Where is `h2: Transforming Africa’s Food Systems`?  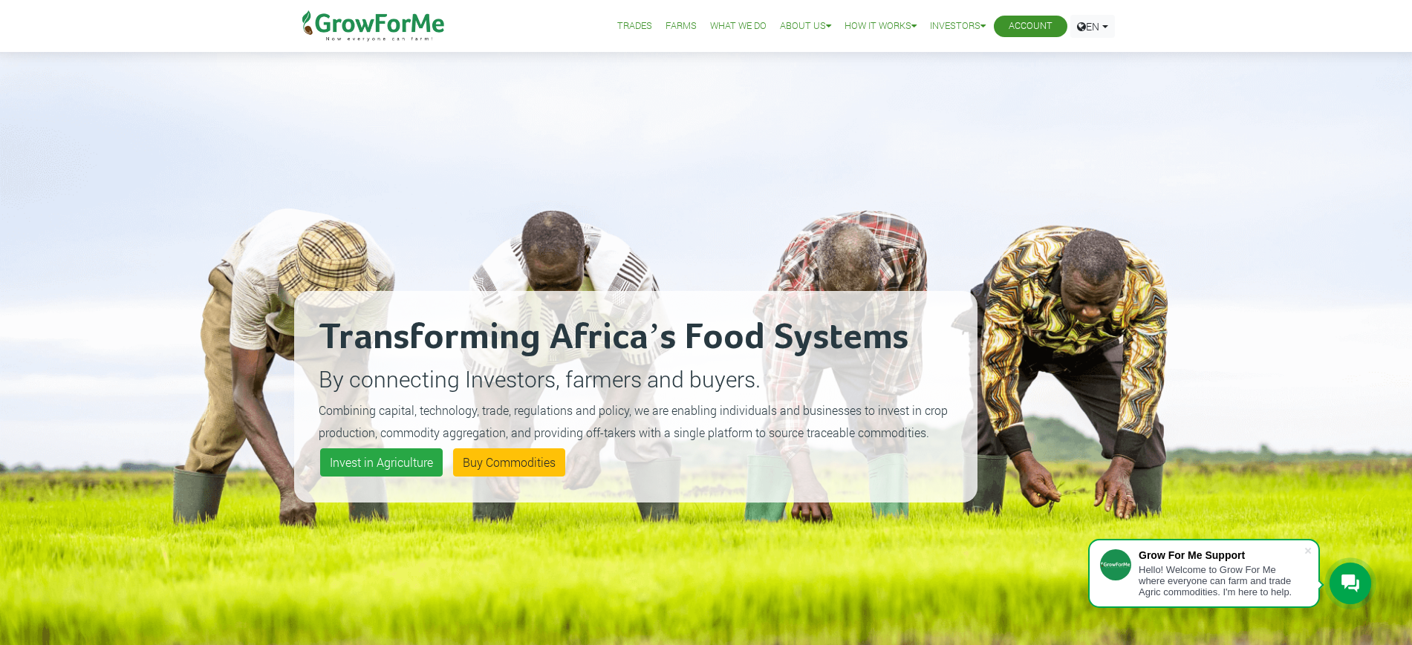 h2: Transforming Africa’s Food Systems is located at coordinates (636, 338).